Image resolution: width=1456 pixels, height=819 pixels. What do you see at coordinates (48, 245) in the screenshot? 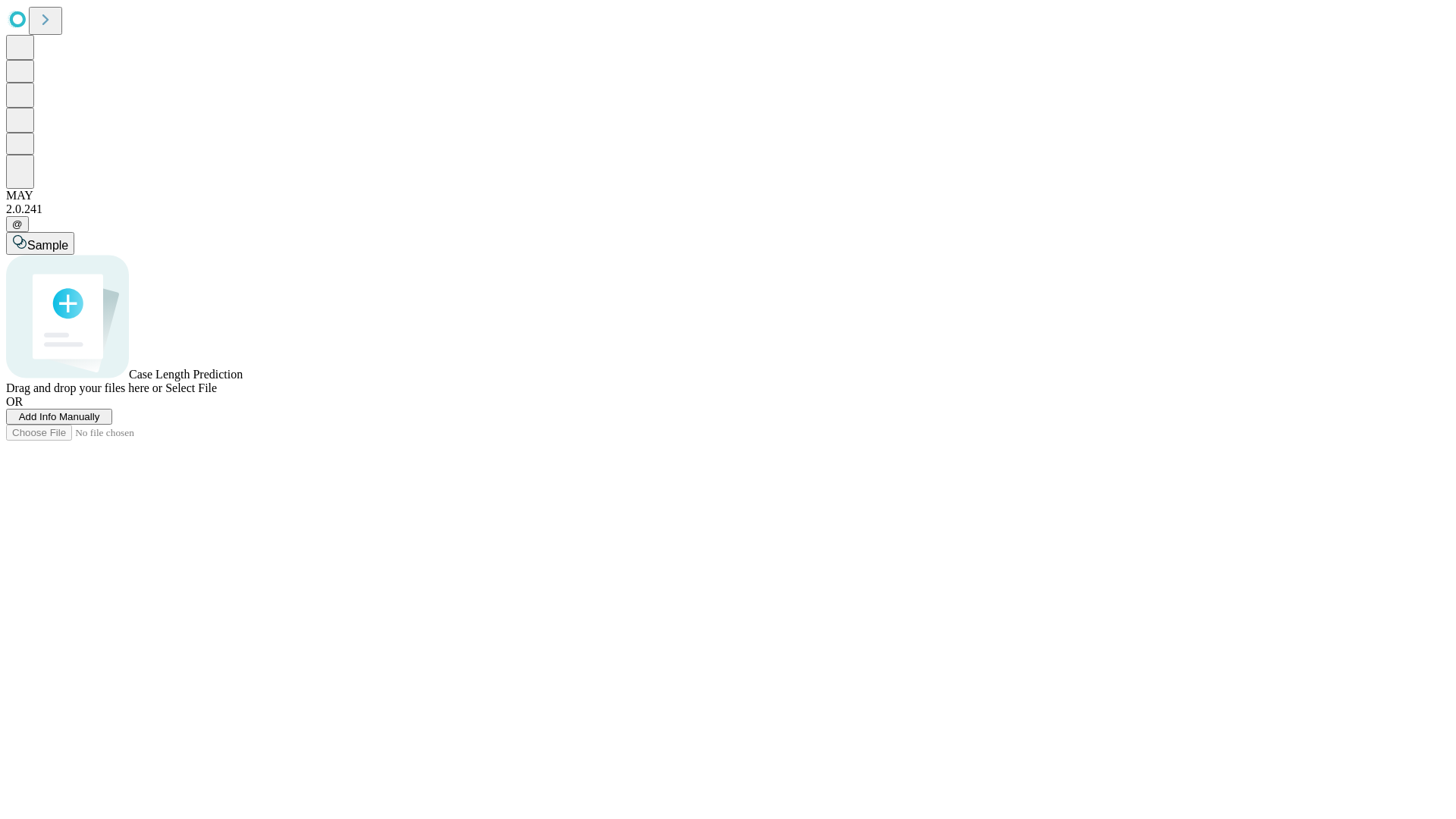
I see `span: Sample` at bounding box center [48, 245].